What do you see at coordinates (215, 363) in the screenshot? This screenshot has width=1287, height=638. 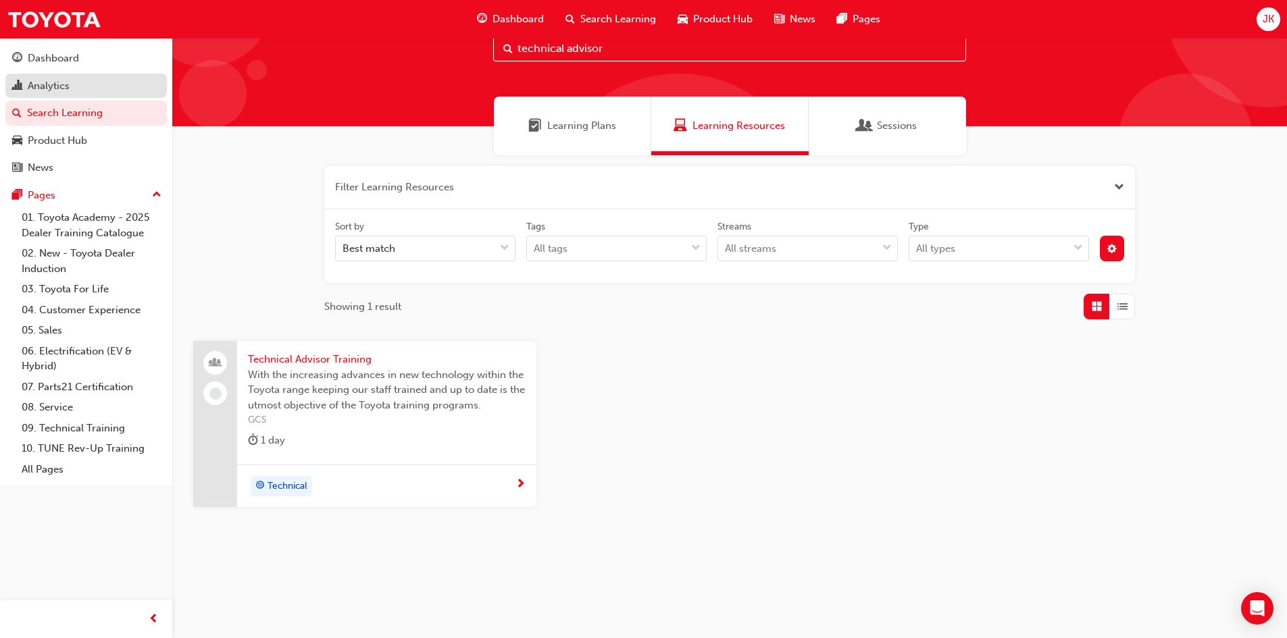 I see `span: people-icon` at bounding box center [215, 363].